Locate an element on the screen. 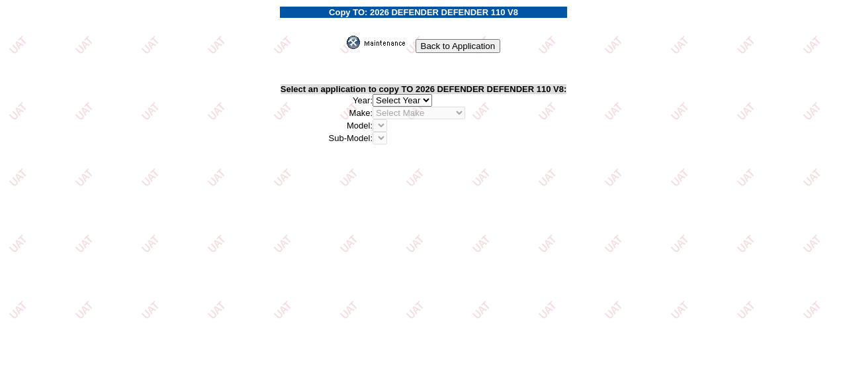  td: Sub-Model: is located at coordinates (326, 138).